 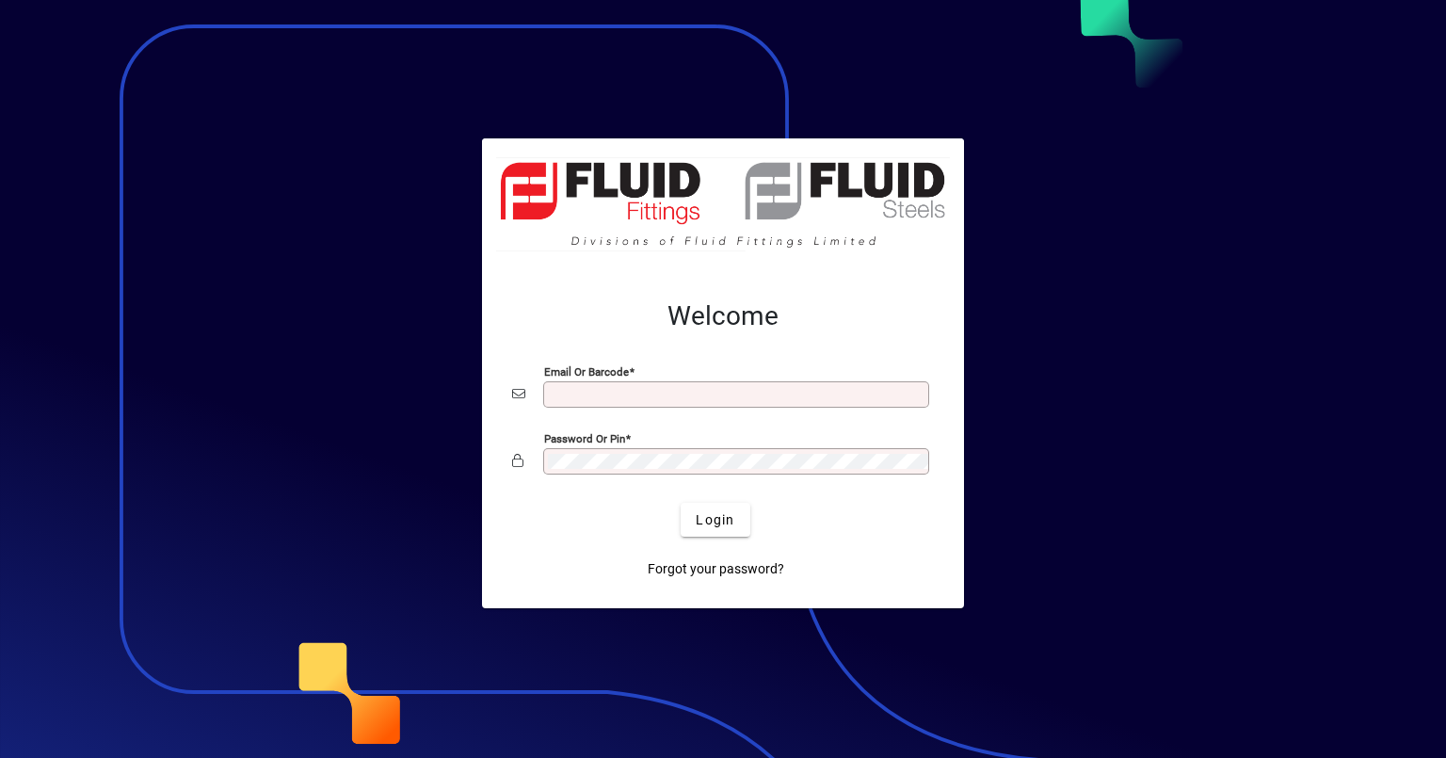 I want to click on mat-label: Password or Pin, so click(x=584, y=439).